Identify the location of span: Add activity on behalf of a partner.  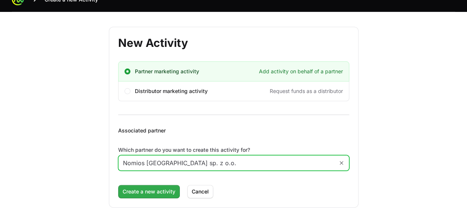
(301, 71).